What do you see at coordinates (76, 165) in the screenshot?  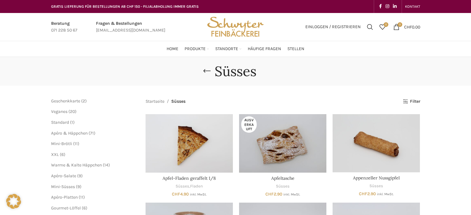 I see `span: Warme & Kalte Häppchen` at bounding box center [76, 165].